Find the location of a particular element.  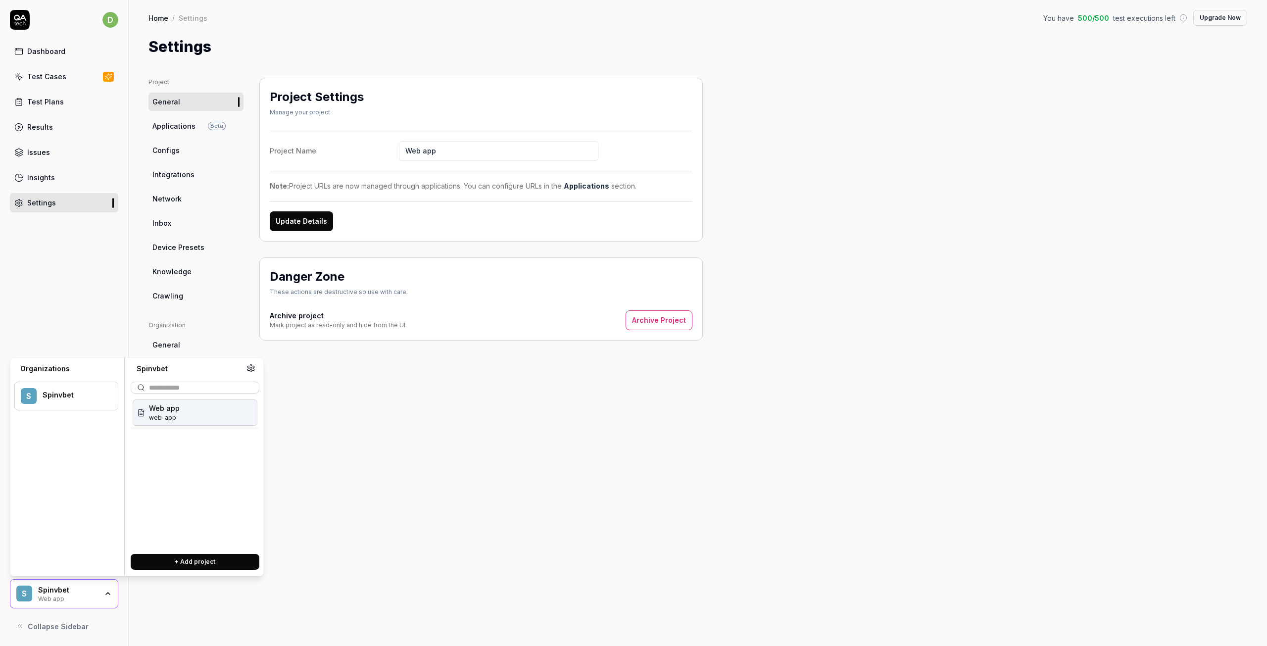

a: Dashboard is located at coordinates (64, 51).